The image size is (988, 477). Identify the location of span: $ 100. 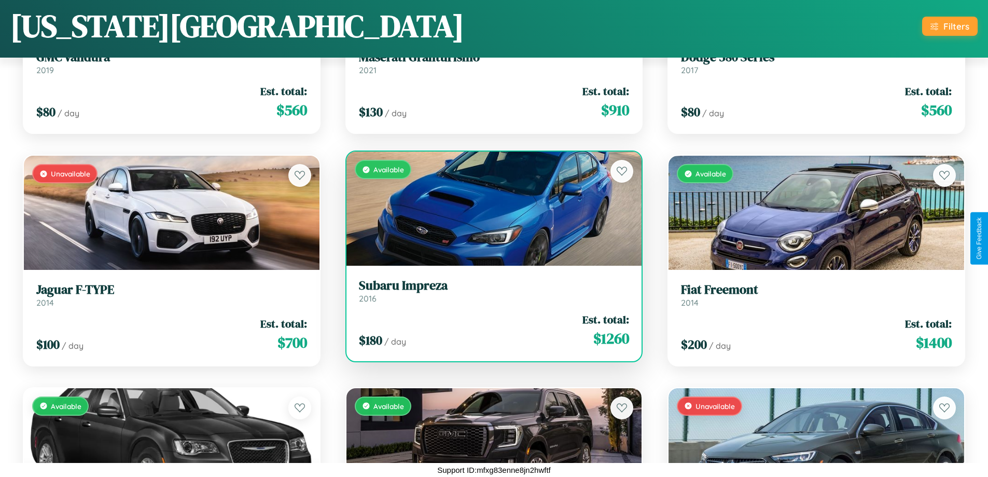
(48, 344).